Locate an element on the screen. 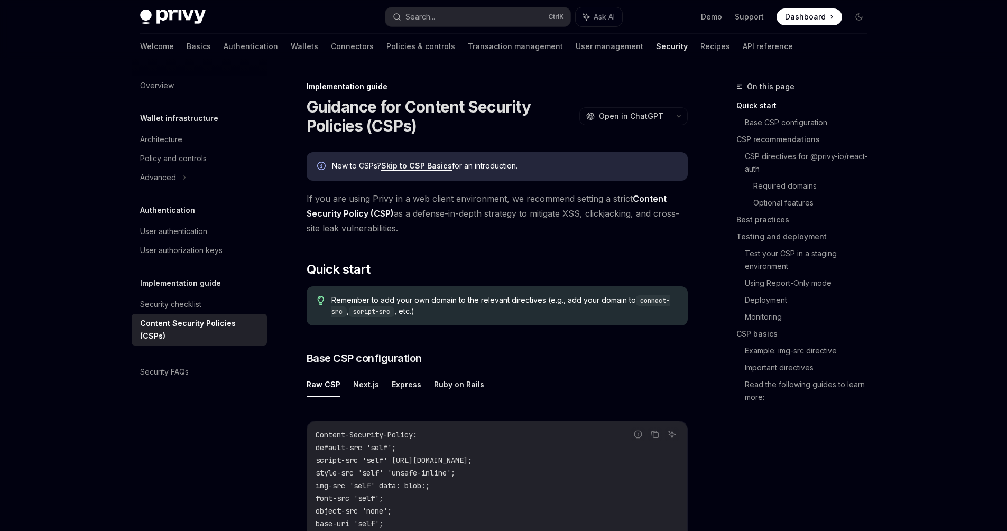  a: API reference is located at coordinates (767, 47).